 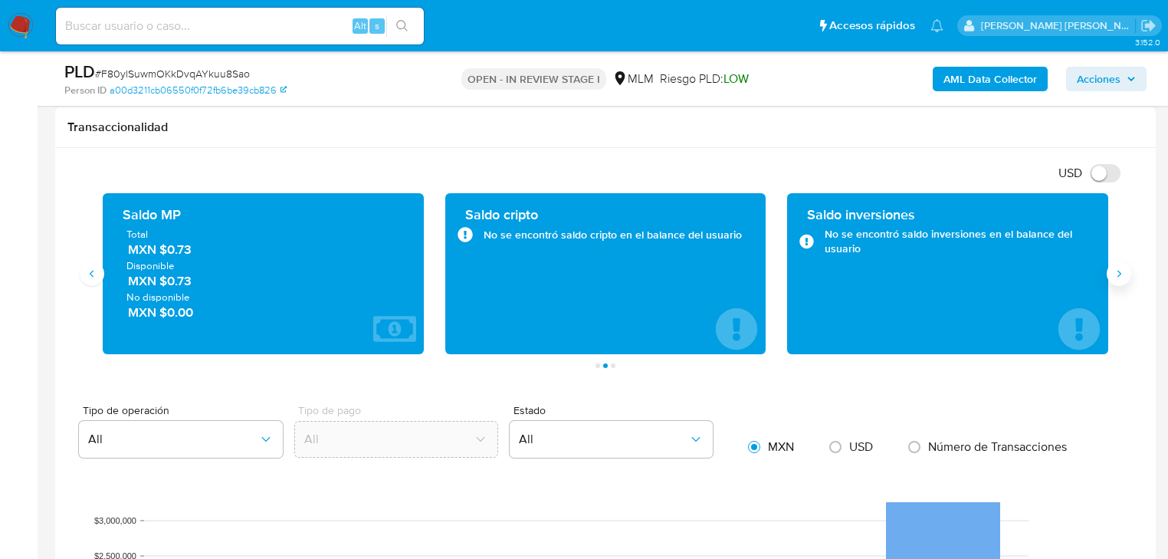 What do you see at coordinates (937, 25) in the screenshot?
I see `a: Notificaciones` at bounding box center [937, 25].